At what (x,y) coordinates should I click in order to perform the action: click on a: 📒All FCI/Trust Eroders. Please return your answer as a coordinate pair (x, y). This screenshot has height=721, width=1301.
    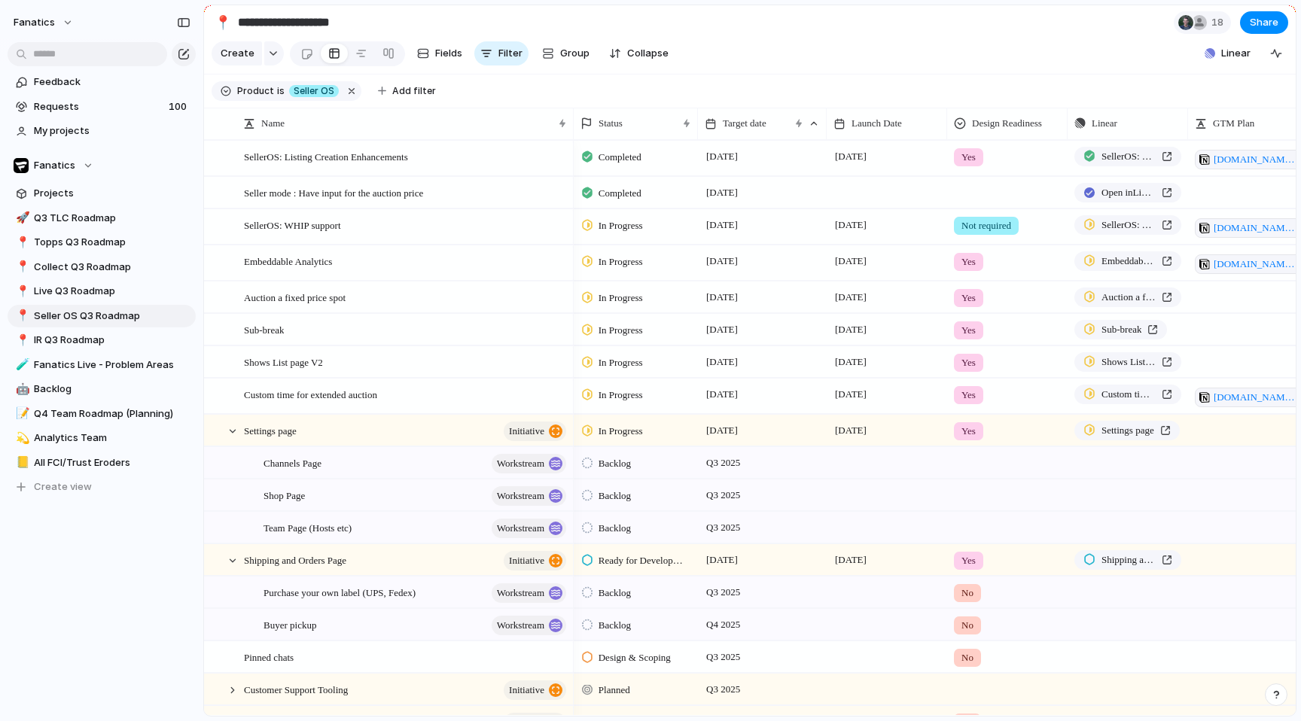
    Looking at the image, I should click on (102, 463).